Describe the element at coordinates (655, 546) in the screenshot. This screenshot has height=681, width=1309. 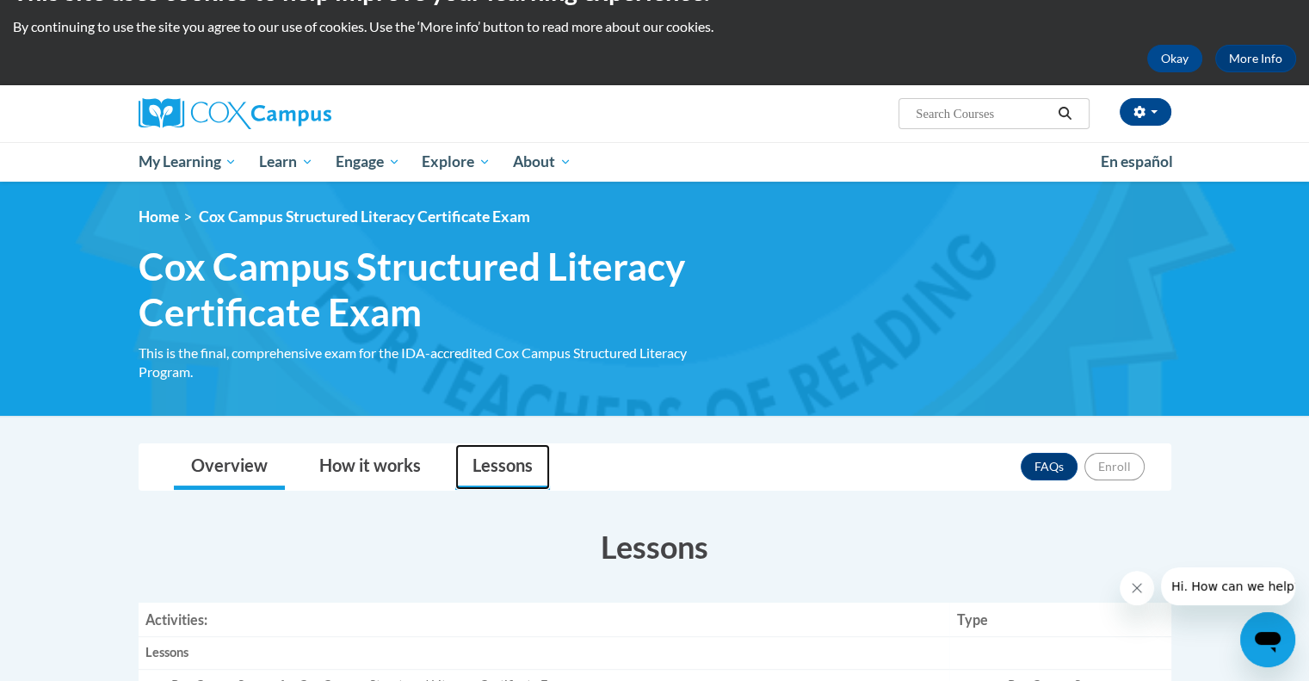
I see `h3: Lessons` at that location.